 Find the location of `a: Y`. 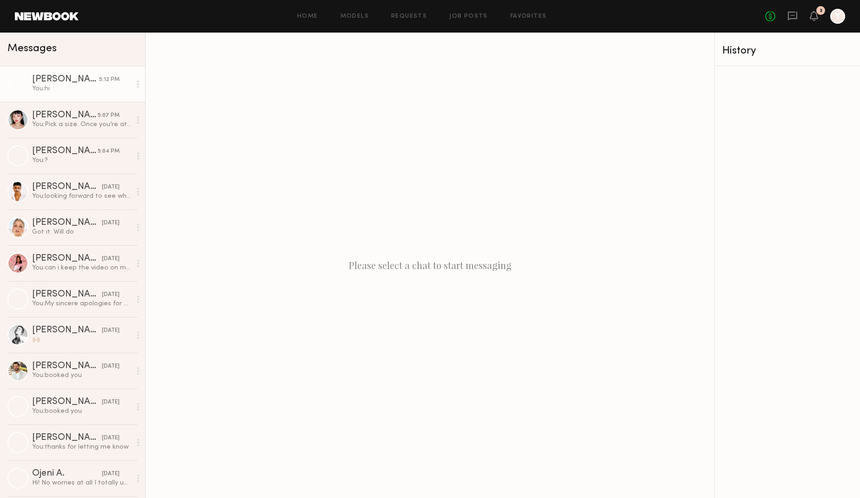

a: Y is located at coordinates (837, 16).